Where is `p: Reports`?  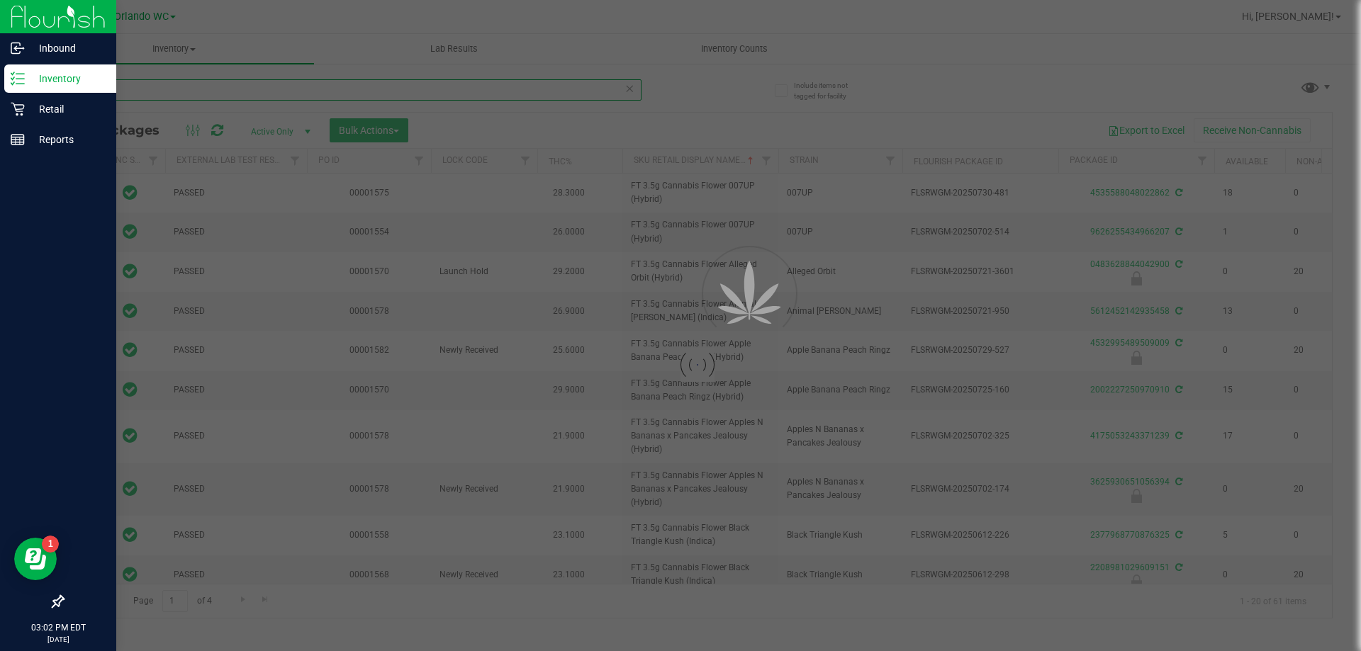
p: Reports is located at coordinates (67, 140).